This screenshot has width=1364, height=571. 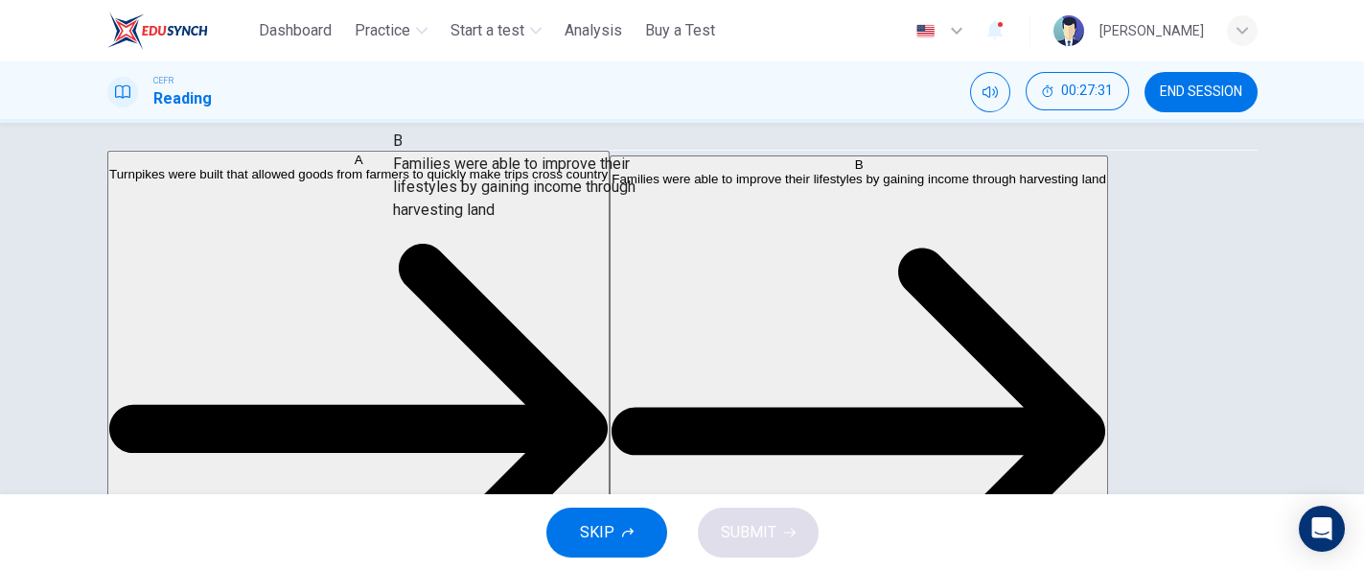 I want to click on div: B, so click(x=859, y=163).